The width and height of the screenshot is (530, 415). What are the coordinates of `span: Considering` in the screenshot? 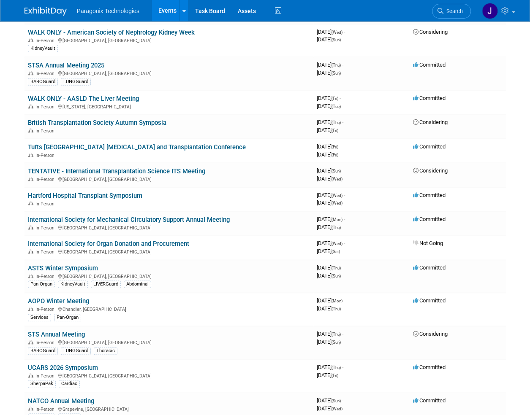 It's located at (430, 32).